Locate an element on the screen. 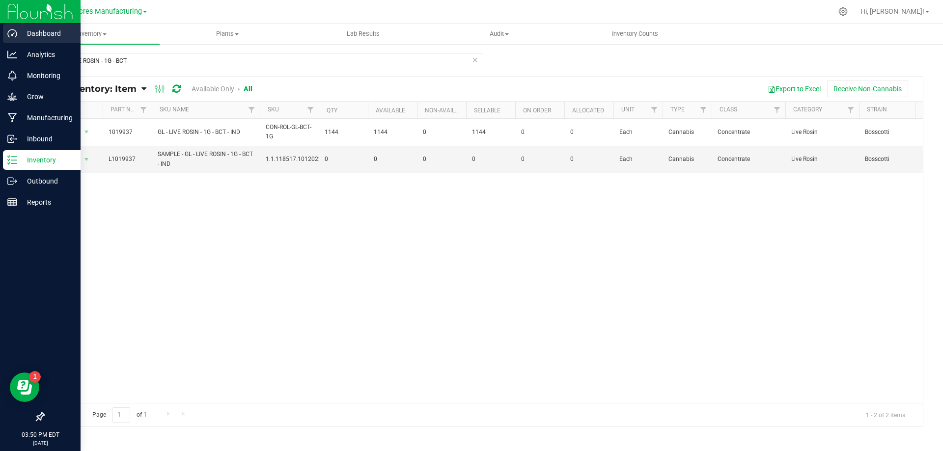 The image size is (943, 451). a: All is located at coordinates (248, 89).